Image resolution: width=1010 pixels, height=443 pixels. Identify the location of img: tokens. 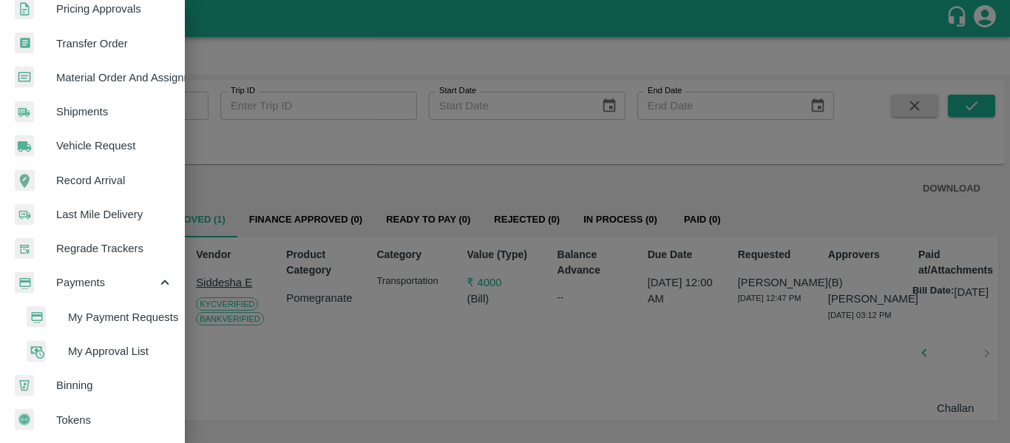
(24, 419).